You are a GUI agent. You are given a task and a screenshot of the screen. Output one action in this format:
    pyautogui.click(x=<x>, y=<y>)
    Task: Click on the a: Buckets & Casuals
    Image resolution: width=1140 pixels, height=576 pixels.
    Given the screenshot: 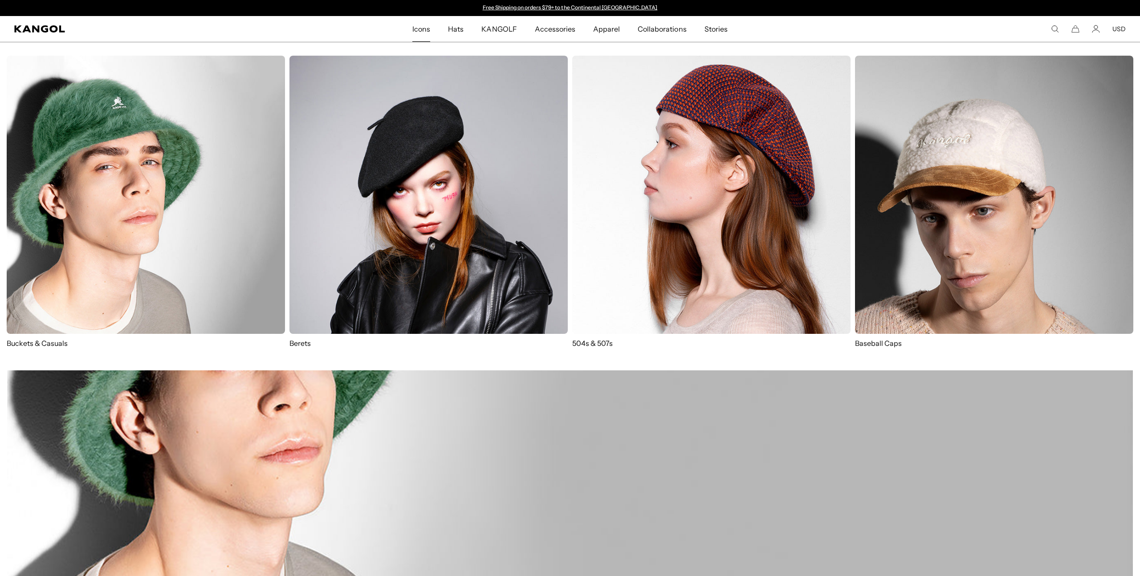 What is the action you would take?
    pyautogui.click(x=146, y=202)
    